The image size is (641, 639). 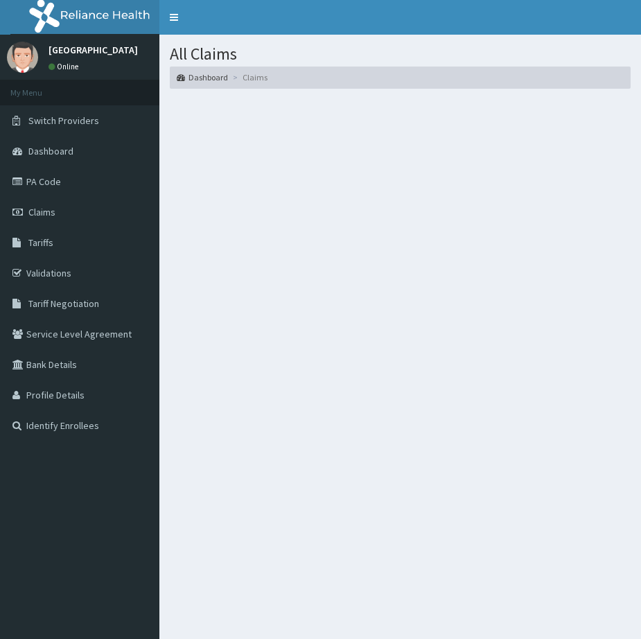 What do you see at coordinates (41, 243) in the screenshot?
I see `span: Tariffs` at bounding box center [41, 243].